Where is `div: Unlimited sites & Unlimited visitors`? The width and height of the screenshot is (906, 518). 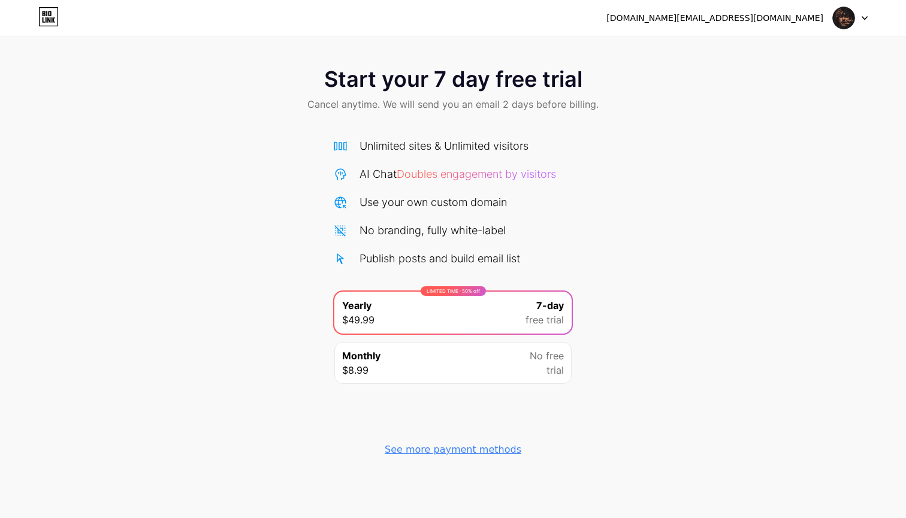 div: Unlimited sites & Unlimited visitors is located at coordinates (444, 146).